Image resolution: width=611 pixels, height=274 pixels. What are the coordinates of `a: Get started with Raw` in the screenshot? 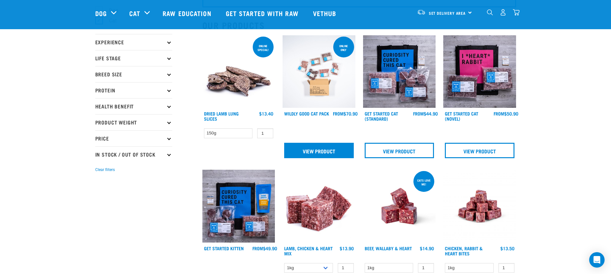 It's located at (263, 13).